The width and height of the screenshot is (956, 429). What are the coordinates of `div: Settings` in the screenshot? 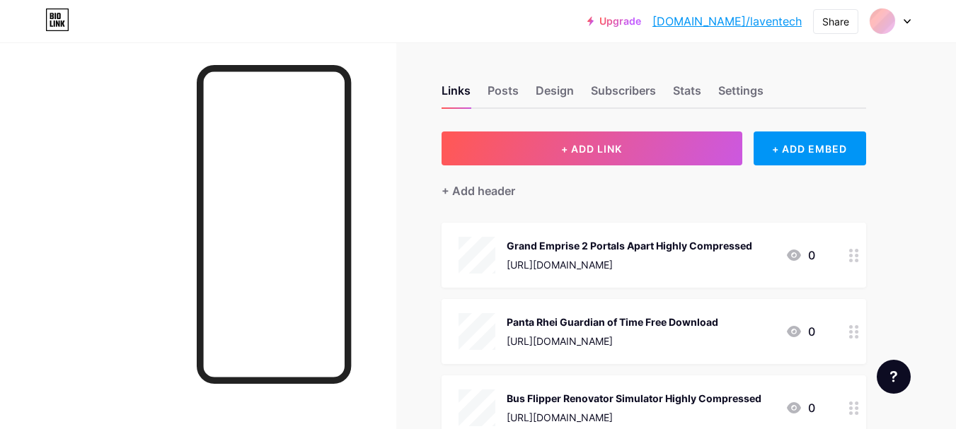 It's located at (741, 95).